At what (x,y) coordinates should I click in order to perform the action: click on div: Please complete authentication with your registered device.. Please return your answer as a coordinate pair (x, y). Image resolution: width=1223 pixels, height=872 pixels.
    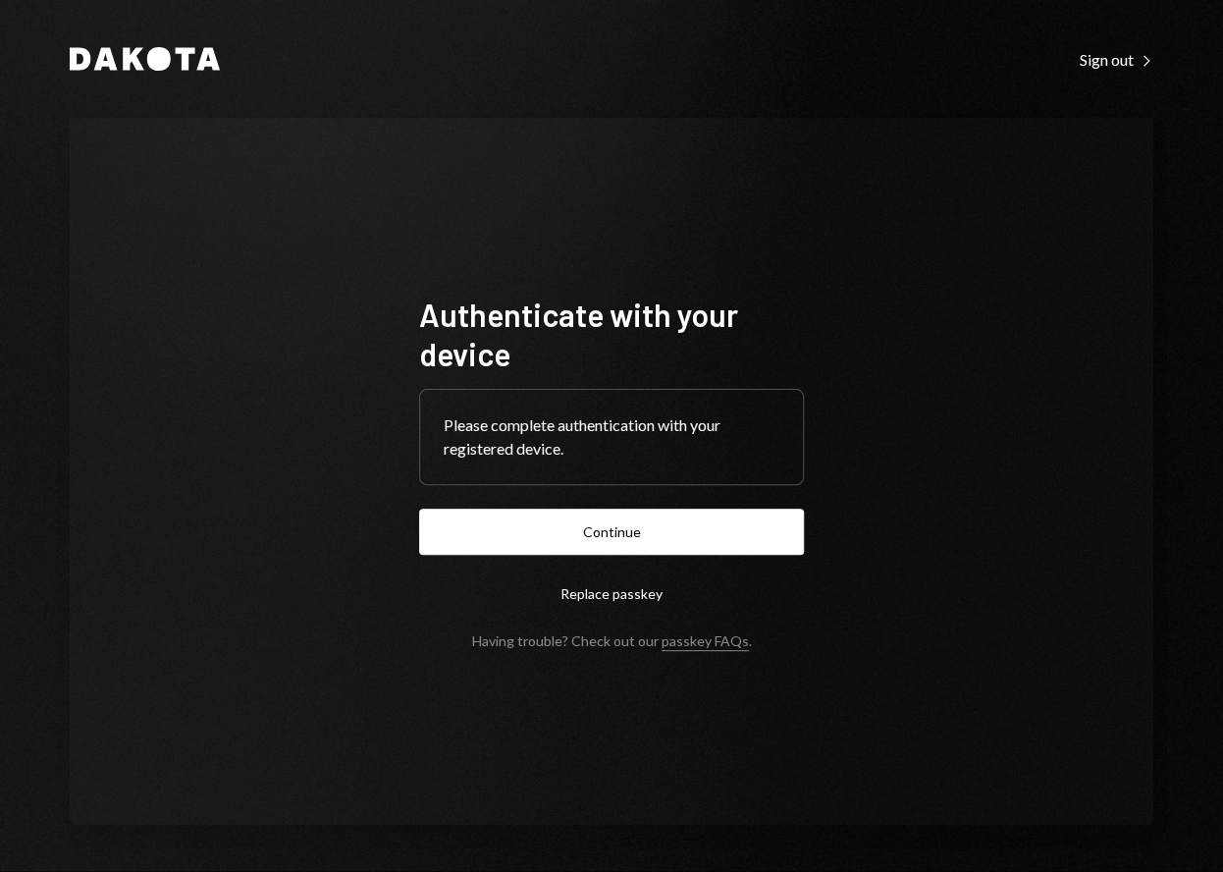
    Looking at the image, I should click on (612, 437).